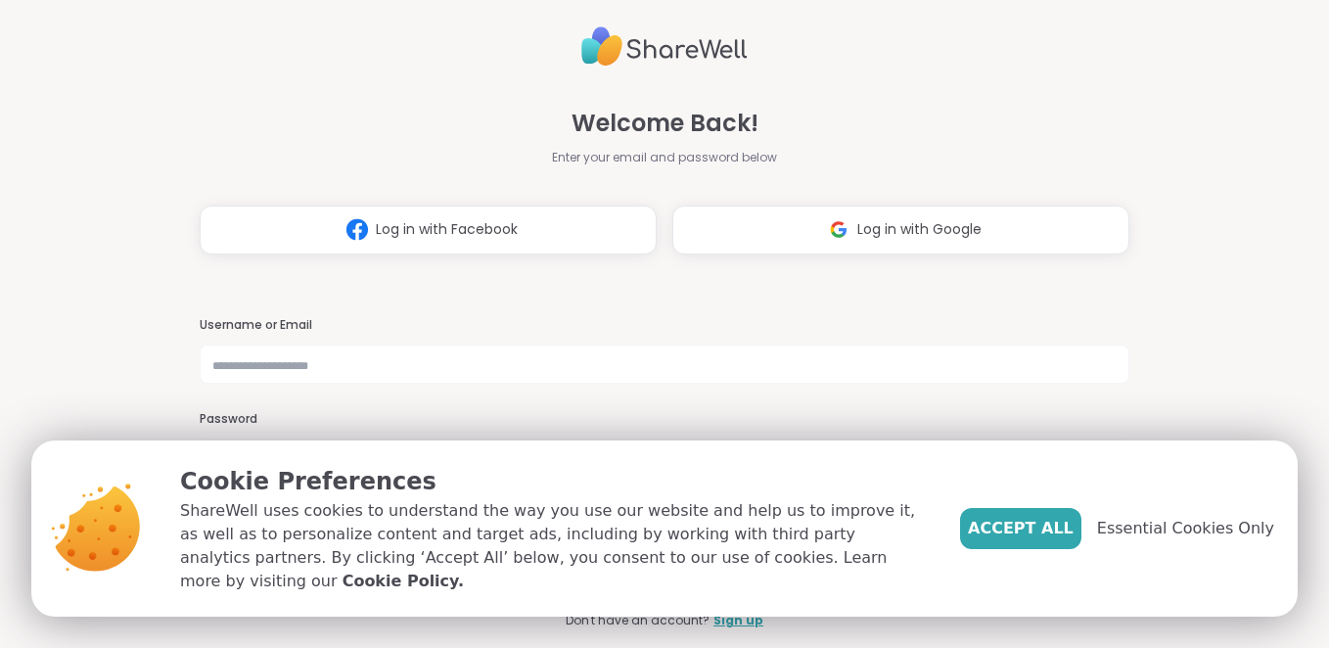 The image size is (1329, 648). Describe the element at coordinates (664, 419) in the screenshot. I see `h3: Password` at that location.